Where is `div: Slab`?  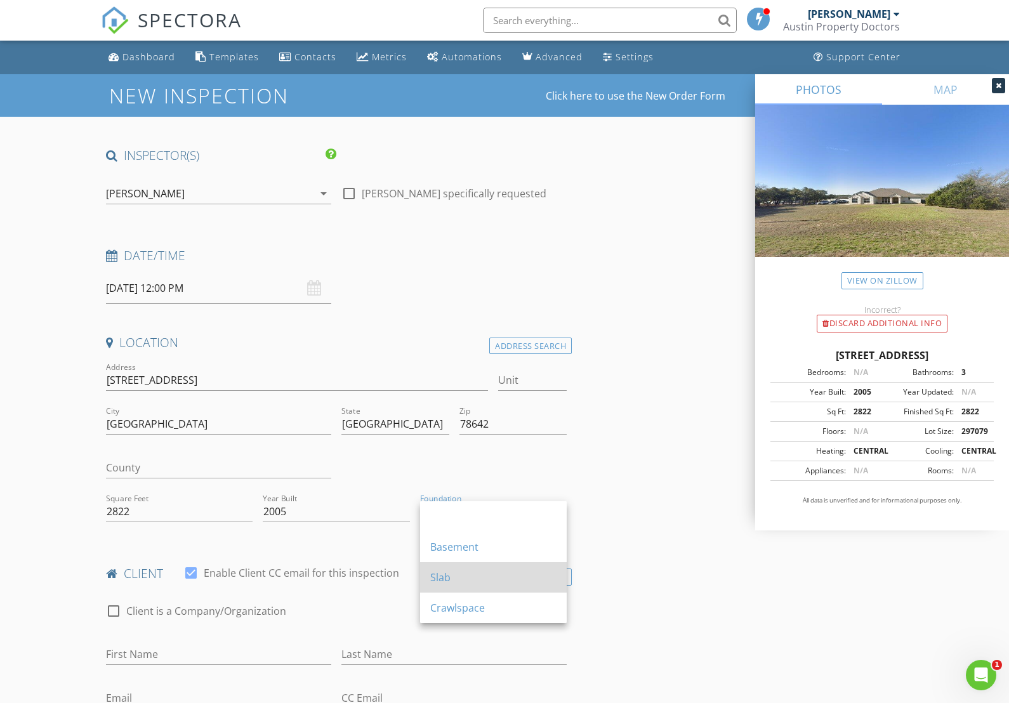
div: Slab is located at coordinates (493, 578).